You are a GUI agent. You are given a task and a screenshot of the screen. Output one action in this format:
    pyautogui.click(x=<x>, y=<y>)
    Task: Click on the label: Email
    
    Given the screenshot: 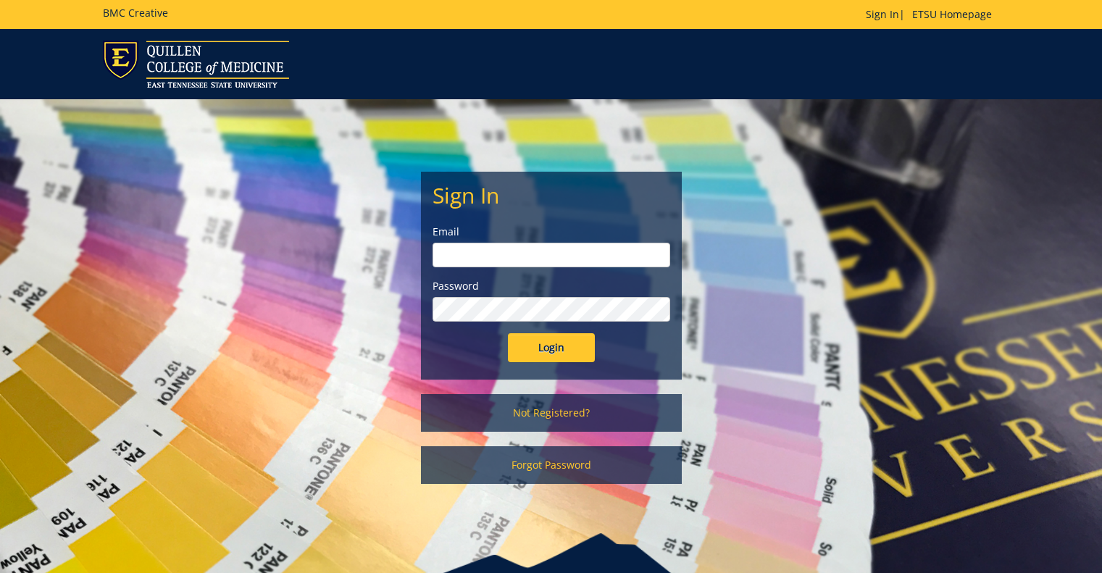 What is the action you would take?
    pyautogui.click(x=551, y=232)
    